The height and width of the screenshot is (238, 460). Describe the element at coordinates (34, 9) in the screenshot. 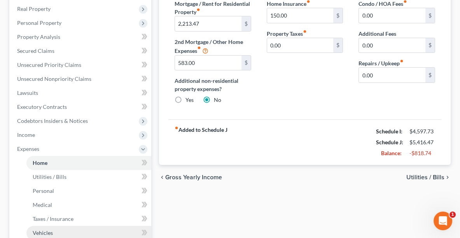

I see `span: Real Property` at that location.